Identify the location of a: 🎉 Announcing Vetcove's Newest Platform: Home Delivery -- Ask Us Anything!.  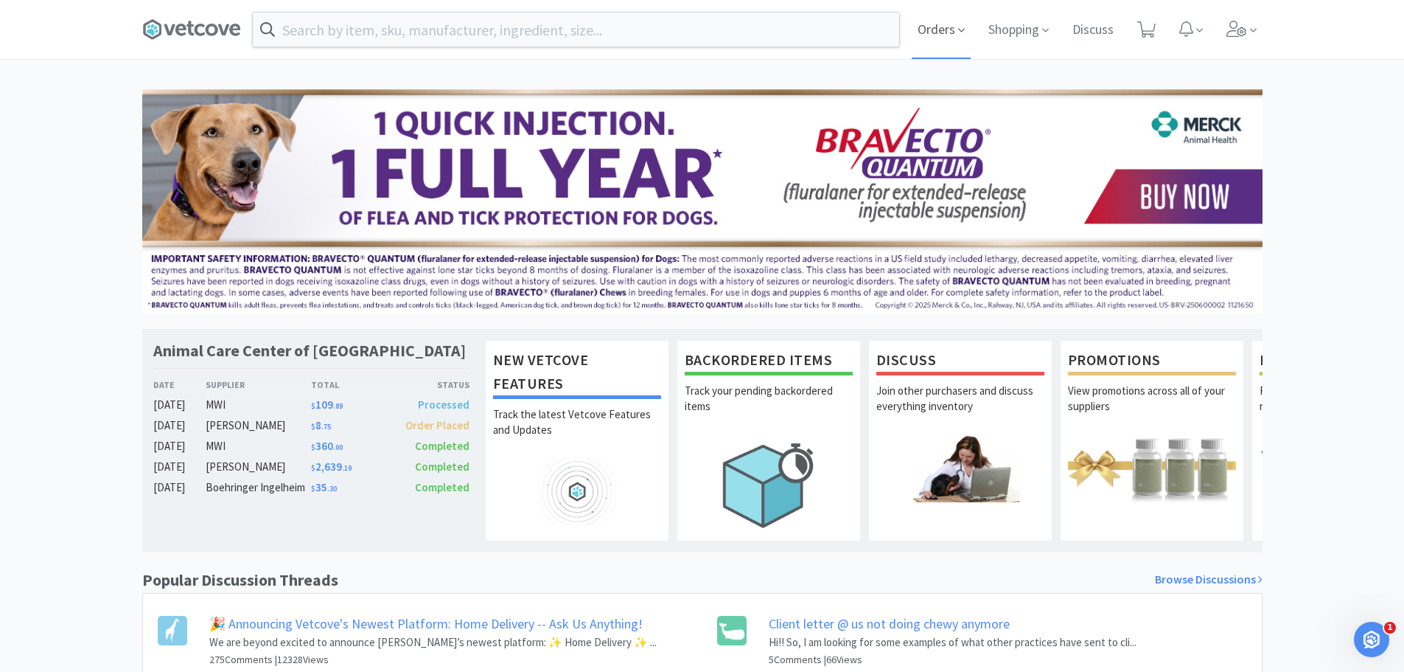
(426, 623).